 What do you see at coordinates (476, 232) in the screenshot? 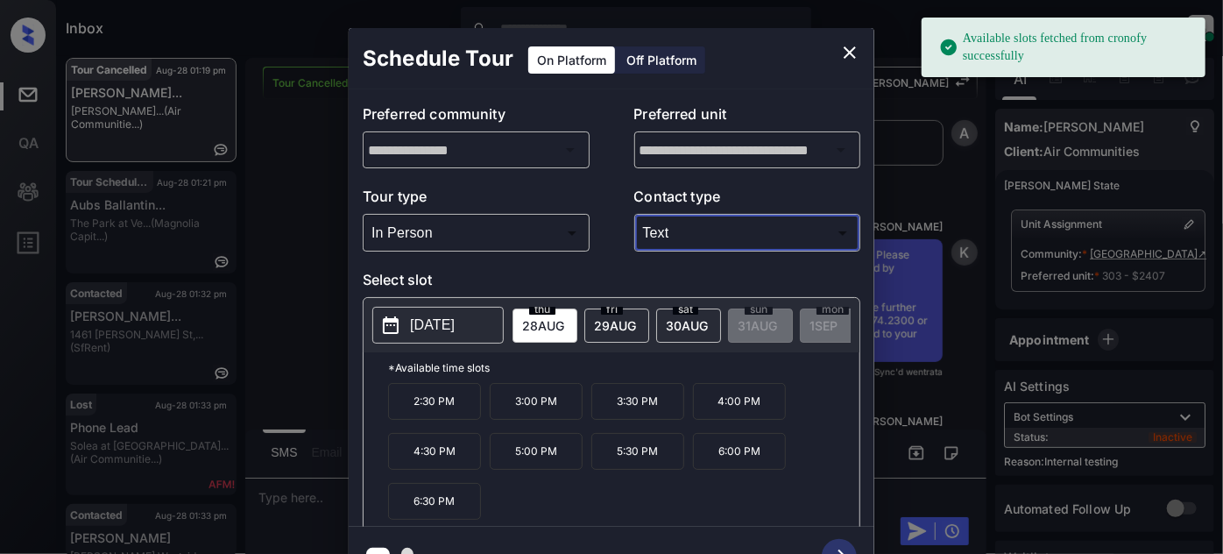
I see `div: In Person` at bounding box center [476, 232].